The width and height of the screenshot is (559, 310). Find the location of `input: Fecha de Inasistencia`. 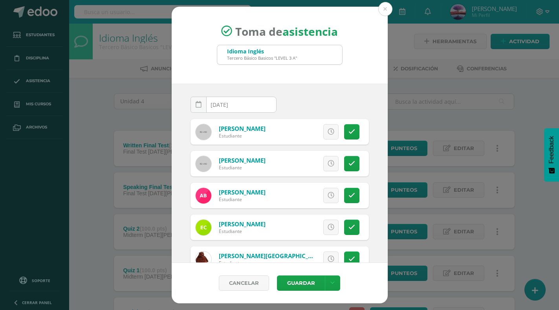

input: Fecha de Inasistencia is located at coordinates (233, 104).